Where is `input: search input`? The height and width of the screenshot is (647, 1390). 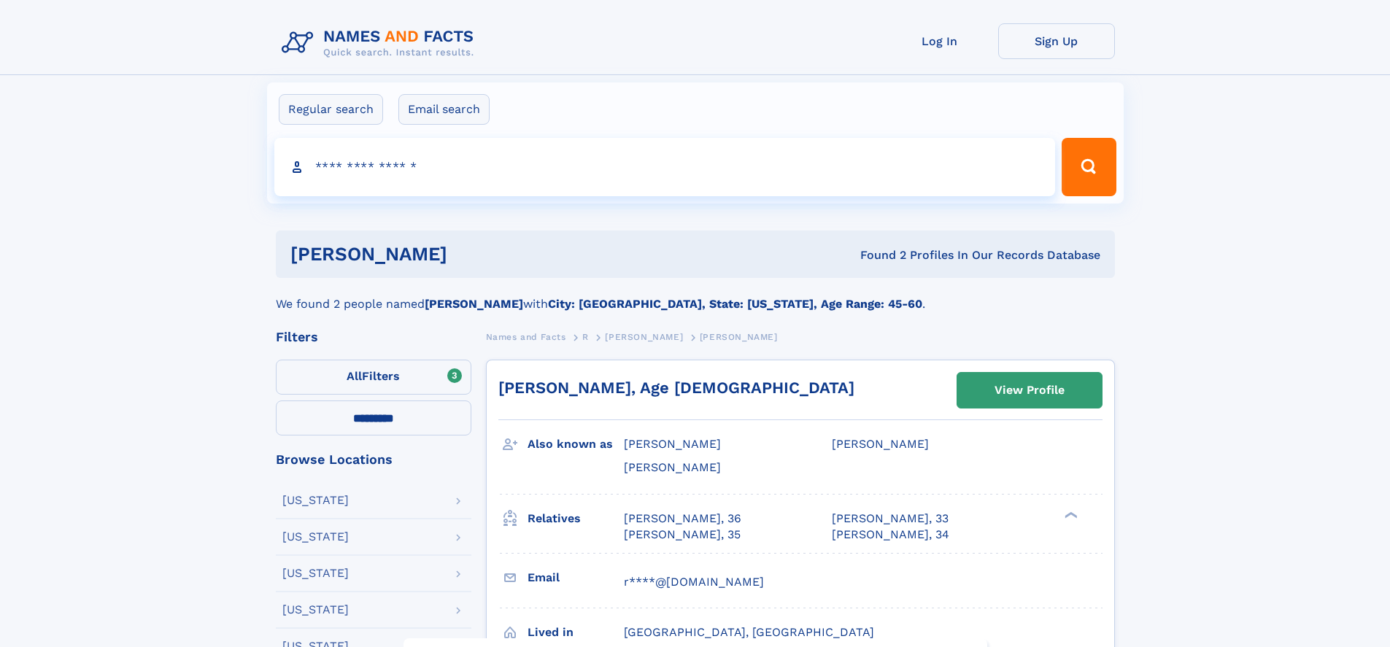 input: search input is located at coordinates (665, 167).